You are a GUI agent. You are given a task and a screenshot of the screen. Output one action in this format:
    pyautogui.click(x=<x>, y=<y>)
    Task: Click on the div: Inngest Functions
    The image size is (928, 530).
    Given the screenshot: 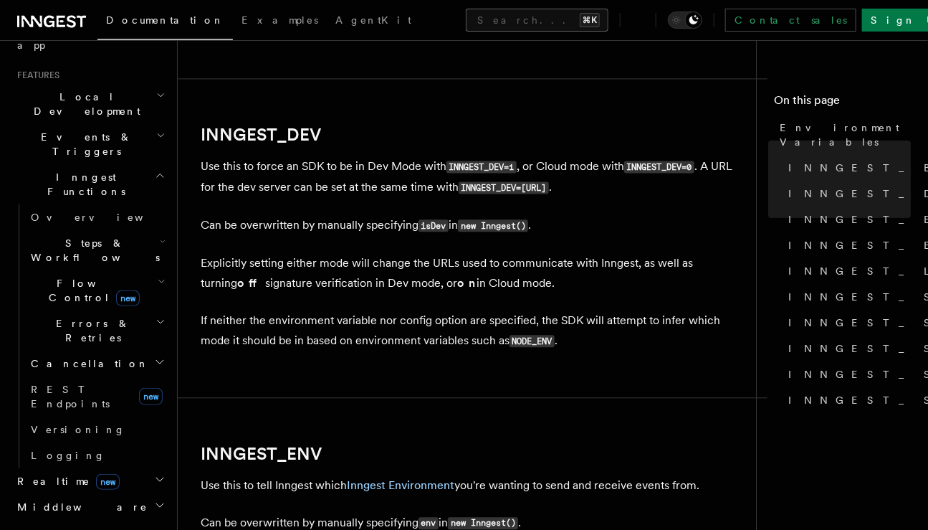 What is the action you would take?
    pyautogui.click(x=90, y=336)
    